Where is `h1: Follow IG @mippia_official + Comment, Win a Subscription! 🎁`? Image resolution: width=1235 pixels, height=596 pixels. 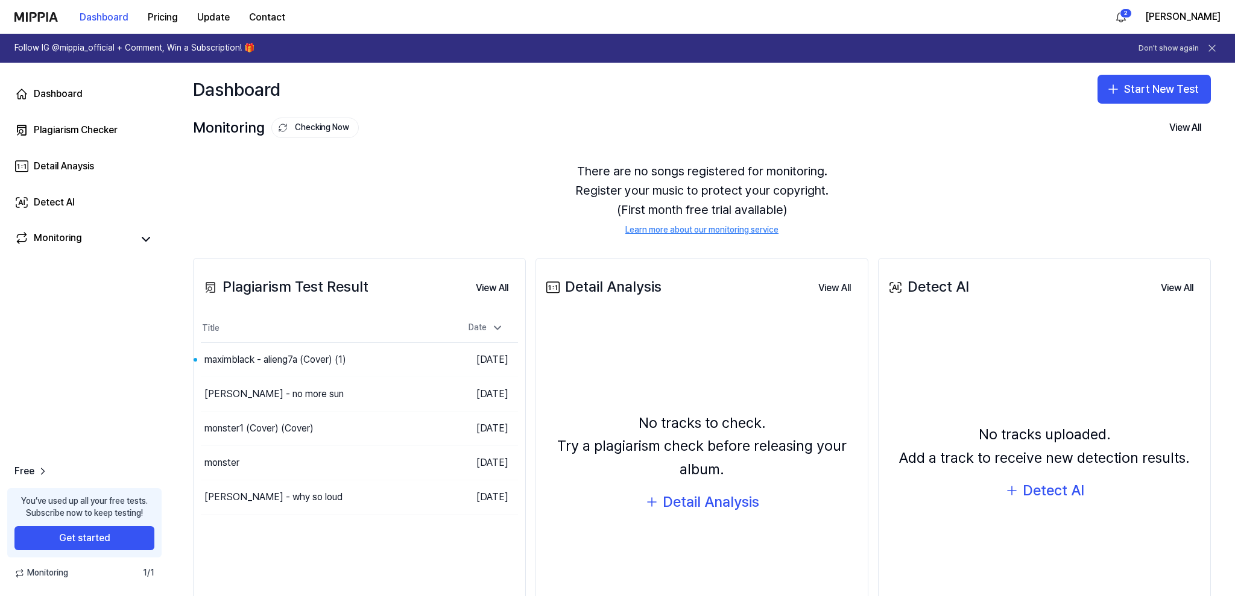 h1: Follow IG @mippia_official + Comment, Win a Subscription! 🎁 is located at coordinates (134, 48).